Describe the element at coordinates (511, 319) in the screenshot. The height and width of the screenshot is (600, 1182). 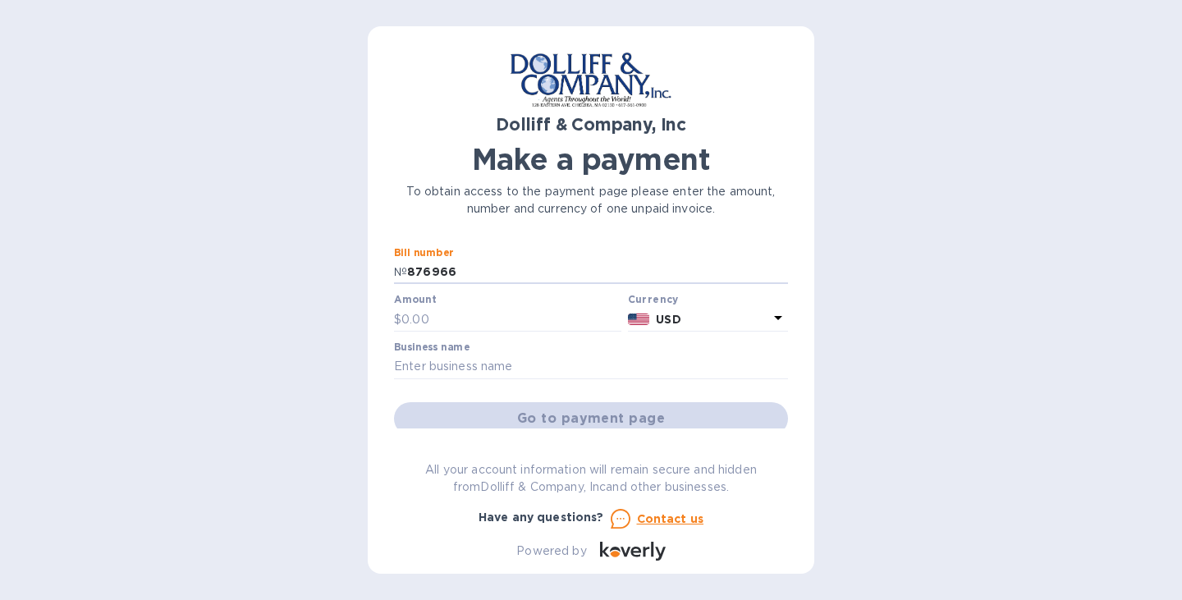
I see `input: 0.00` at that location.